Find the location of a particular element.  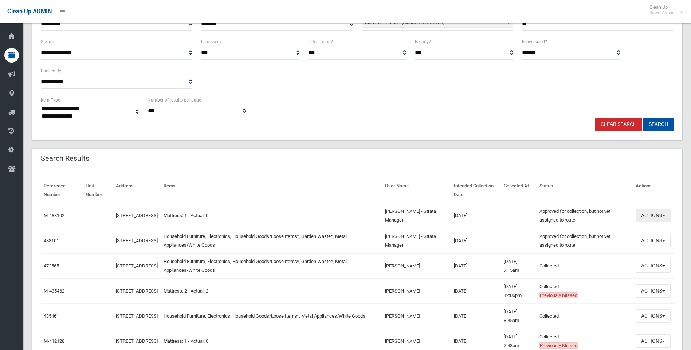

span: Clean Up ADMIN is located at coordinates (29, 11).